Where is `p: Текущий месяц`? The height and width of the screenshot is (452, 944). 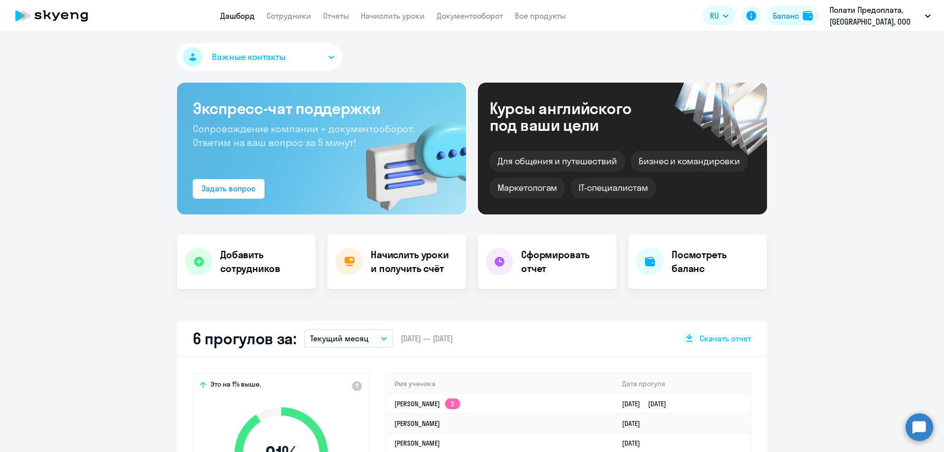
p: Текущий месяц is located at coordinates (339, 338).